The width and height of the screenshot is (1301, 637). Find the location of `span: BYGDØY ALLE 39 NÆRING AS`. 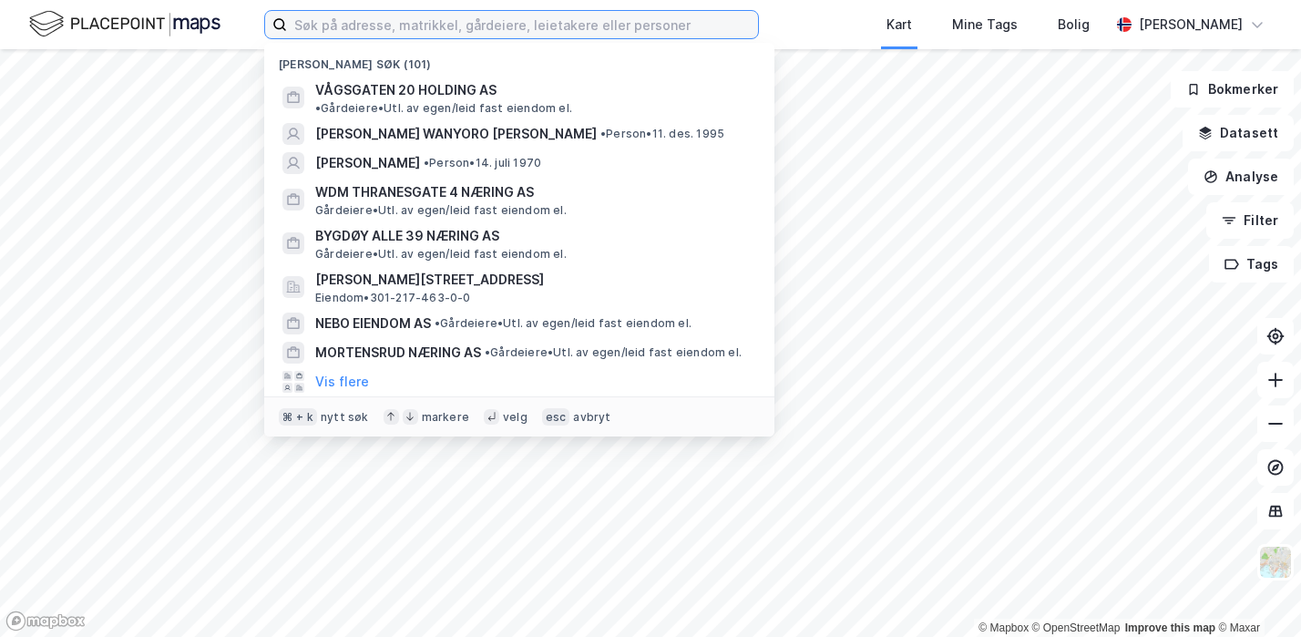

span: BYGDØY ALLE 39 NÆRING AS is located at coordinates (534, 236).